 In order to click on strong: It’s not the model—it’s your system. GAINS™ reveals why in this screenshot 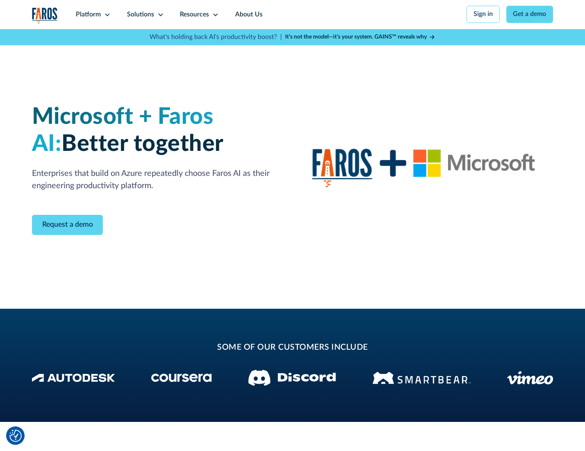, I will do `click(356, 37)`.